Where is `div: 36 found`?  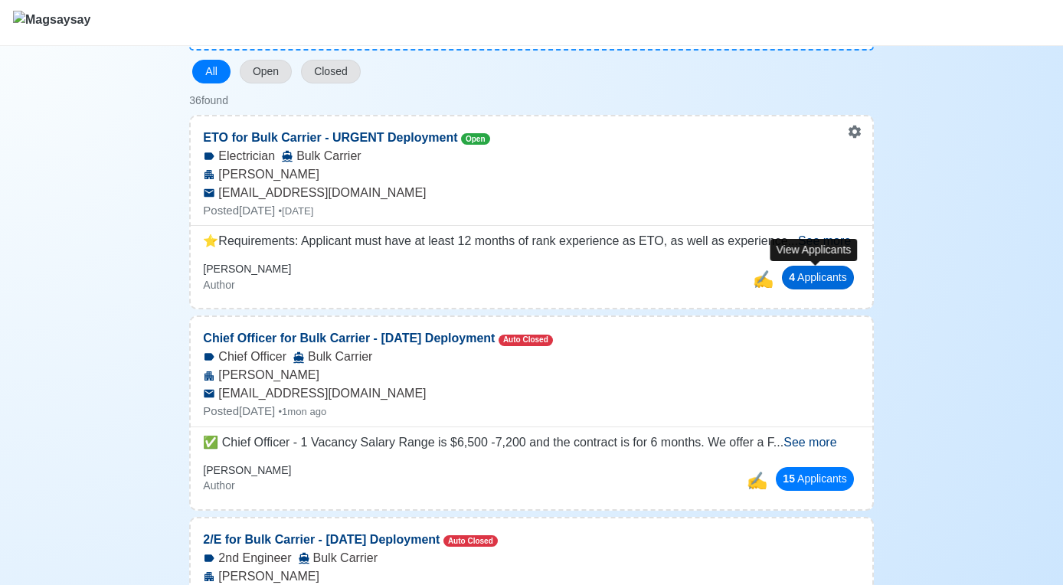
div: 36 found is located at coordinates (531, 100).